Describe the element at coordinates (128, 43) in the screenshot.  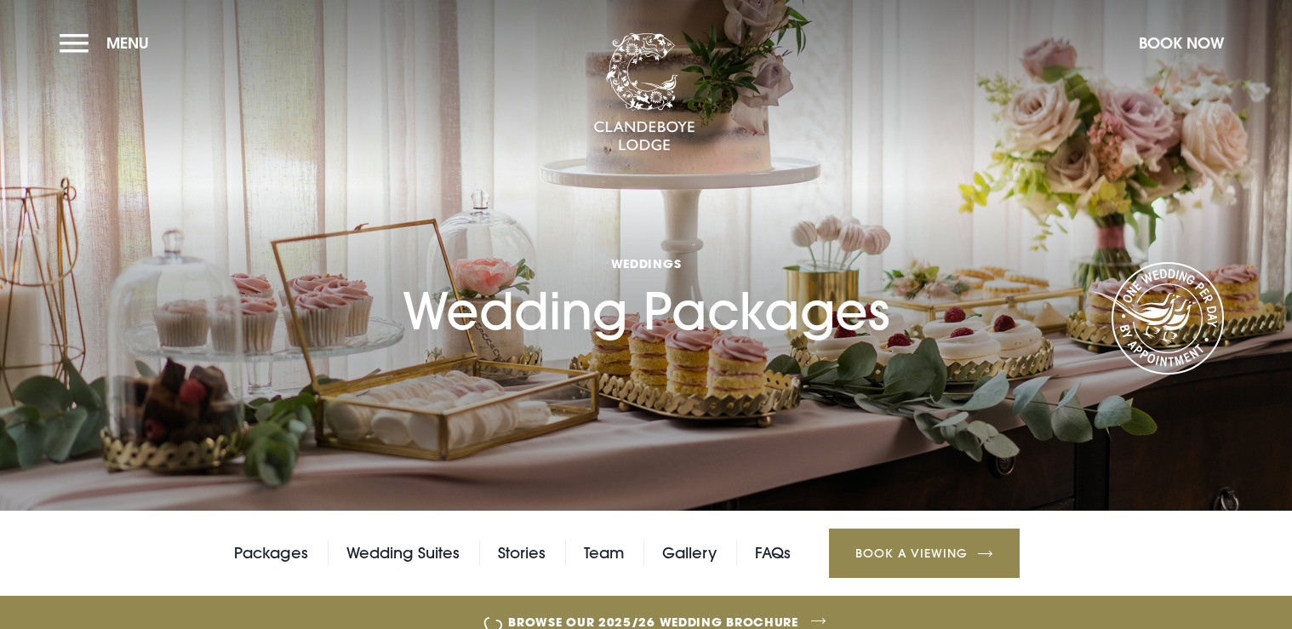
I see `span: Menu` at that location.